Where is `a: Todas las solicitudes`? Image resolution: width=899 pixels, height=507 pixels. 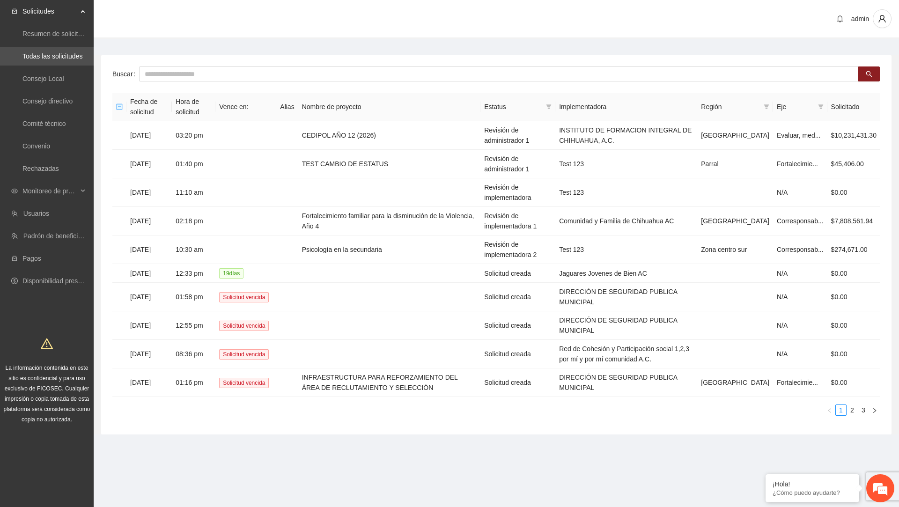
a: Todas las solicitudes is located at coordinates (52, 56).